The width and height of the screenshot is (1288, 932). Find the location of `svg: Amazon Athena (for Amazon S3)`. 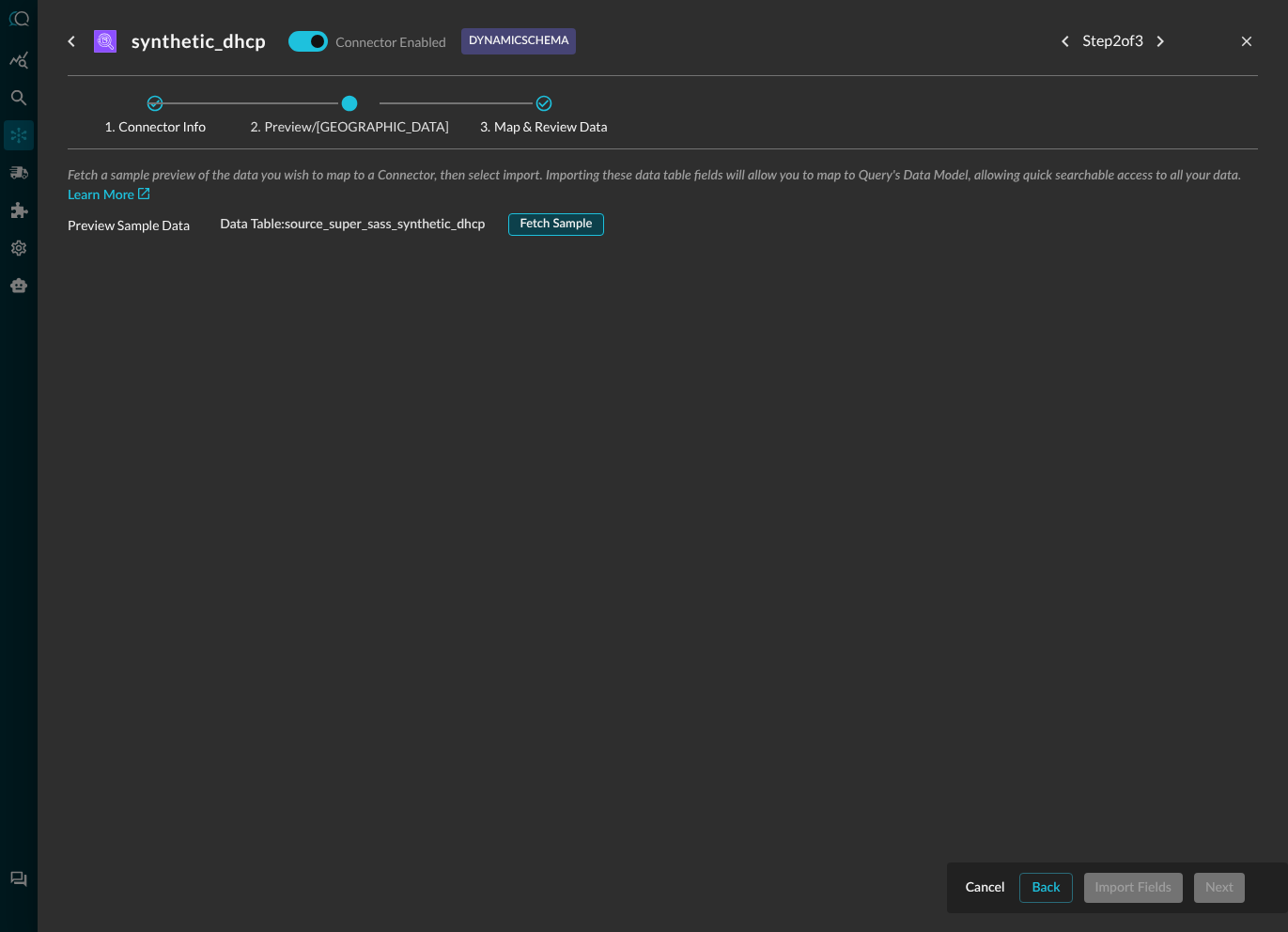

svg: Amazon Athena (for Amazon S3) is located at coordinates (105, 41).